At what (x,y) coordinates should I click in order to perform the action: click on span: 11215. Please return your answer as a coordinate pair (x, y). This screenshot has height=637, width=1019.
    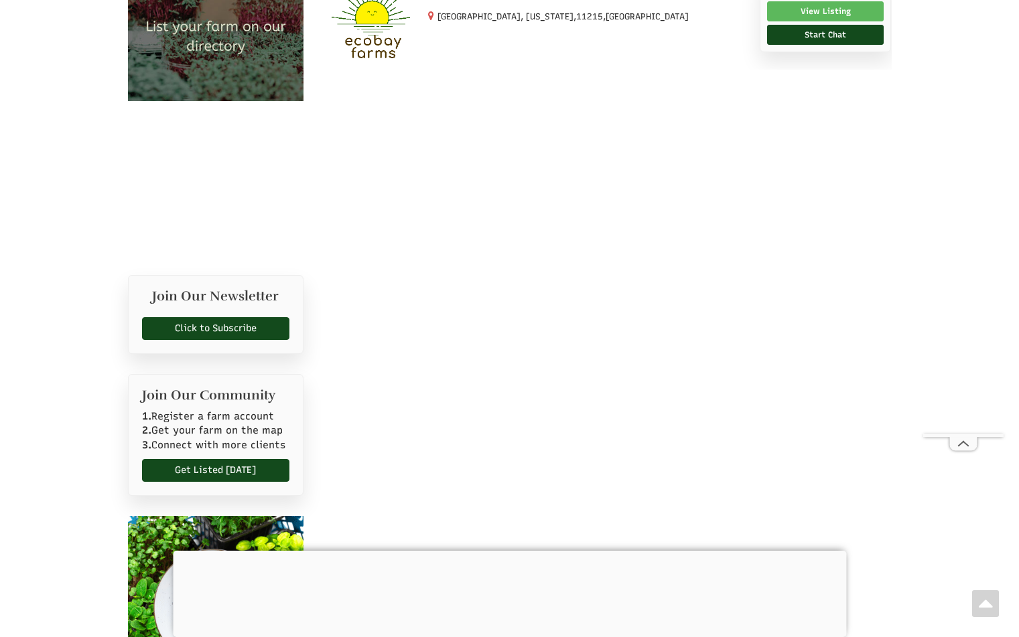
    Looking at the image, I should click on (589, 17).